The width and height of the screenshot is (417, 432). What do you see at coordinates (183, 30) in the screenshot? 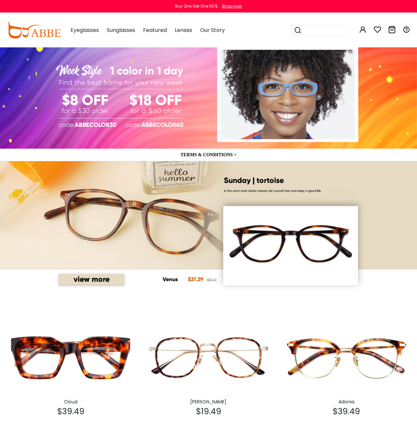
I see `span: Lenses` at bounding box center [183, 30].